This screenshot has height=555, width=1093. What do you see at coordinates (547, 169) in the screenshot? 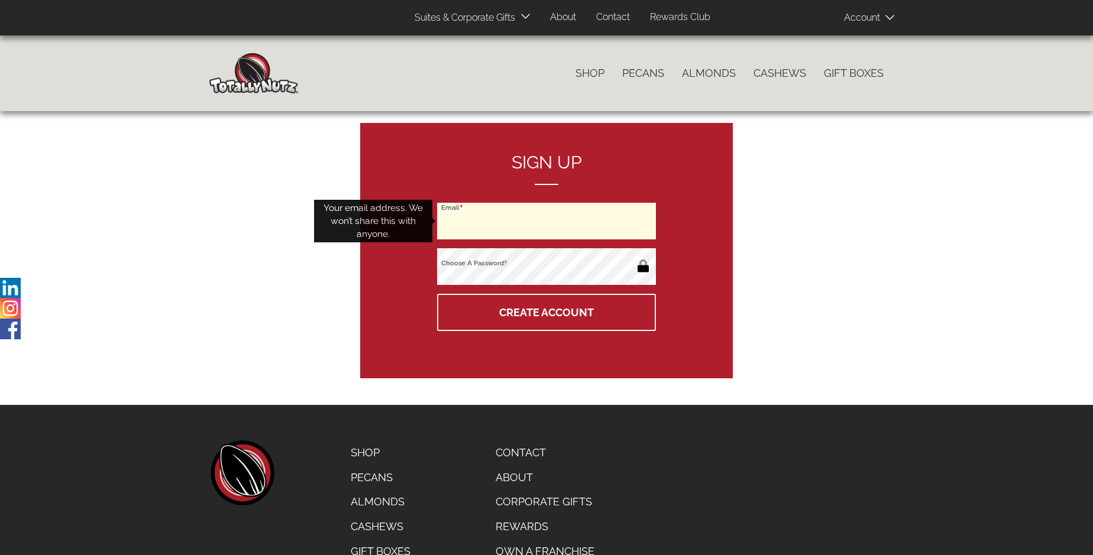
I see `h2: Sign up` at bounding box center [547, 169].